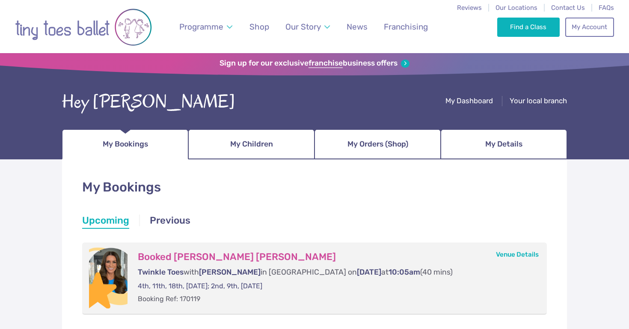 Image resolution: width=629 pixels, height=329 pixels. What do you see at coordinates (538, 101) in the screenshot?
I see `a: Your local branch` at bounding box center [538, 101].